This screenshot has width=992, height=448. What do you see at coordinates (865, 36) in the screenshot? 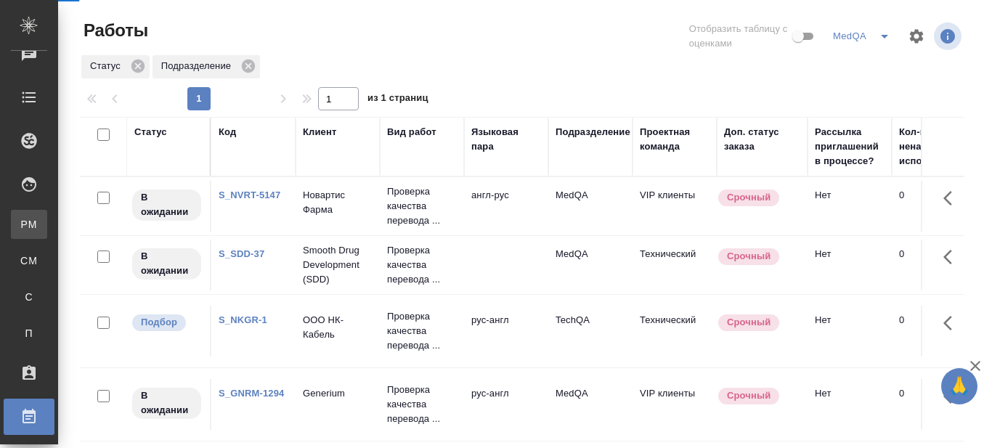
I see `div: split button` at bounding box center [865, 36].